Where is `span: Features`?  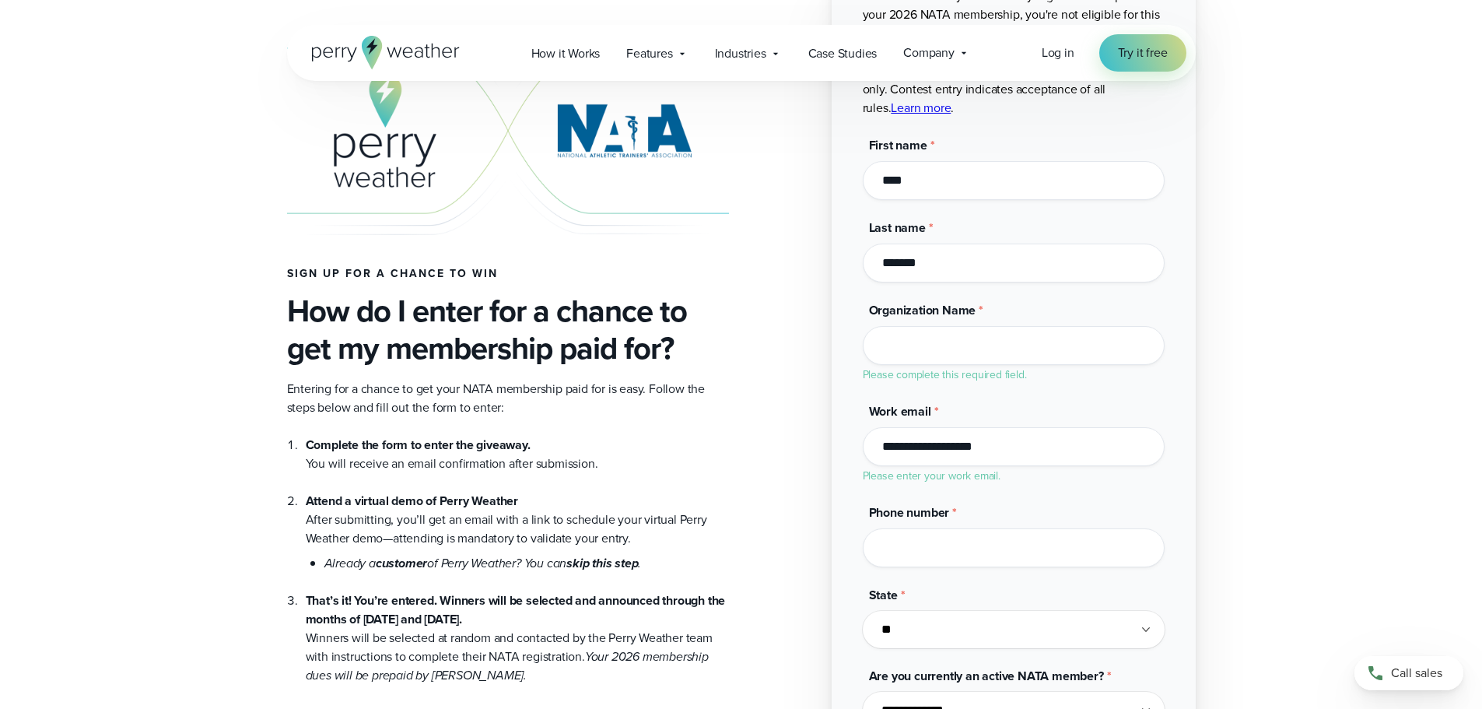 span: Features is located at coordinates (649, 54).